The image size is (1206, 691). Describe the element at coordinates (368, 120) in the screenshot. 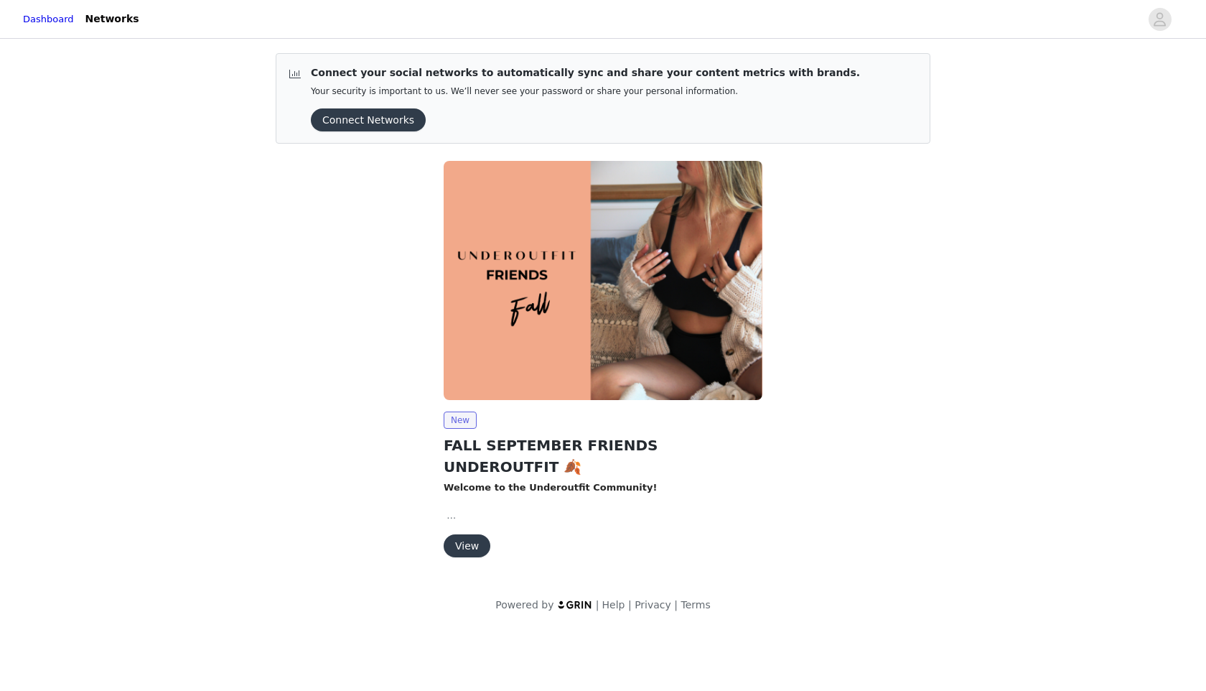

I see `button: Connect Networks` at that location.